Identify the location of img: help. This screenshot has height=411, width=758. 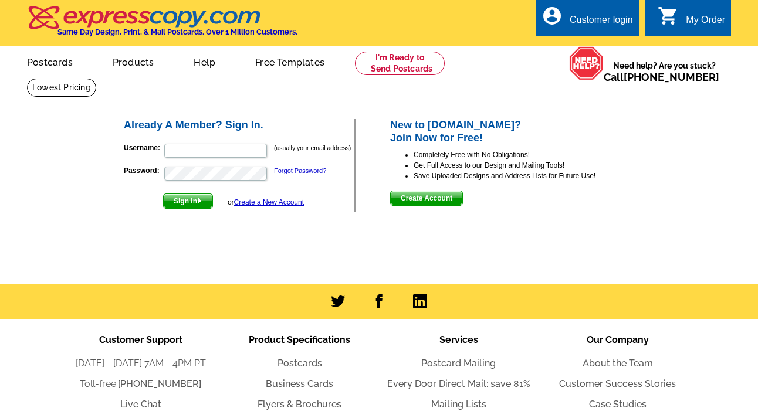
(586, 63).